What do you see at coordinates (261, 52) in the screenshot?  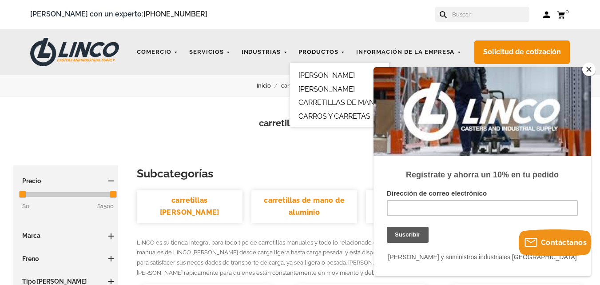 I see `font: Industrias` at bounding box center [261, 52].